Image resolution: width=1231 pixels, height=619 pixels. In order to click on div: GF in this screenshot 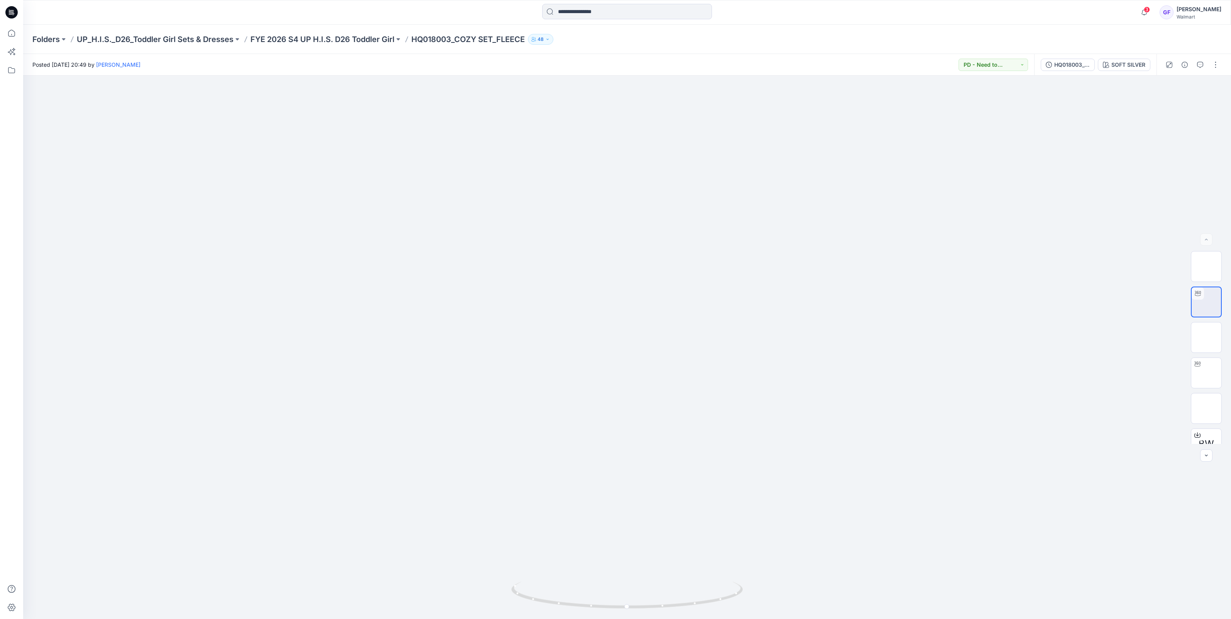, I will do `click(1166, 12)`.